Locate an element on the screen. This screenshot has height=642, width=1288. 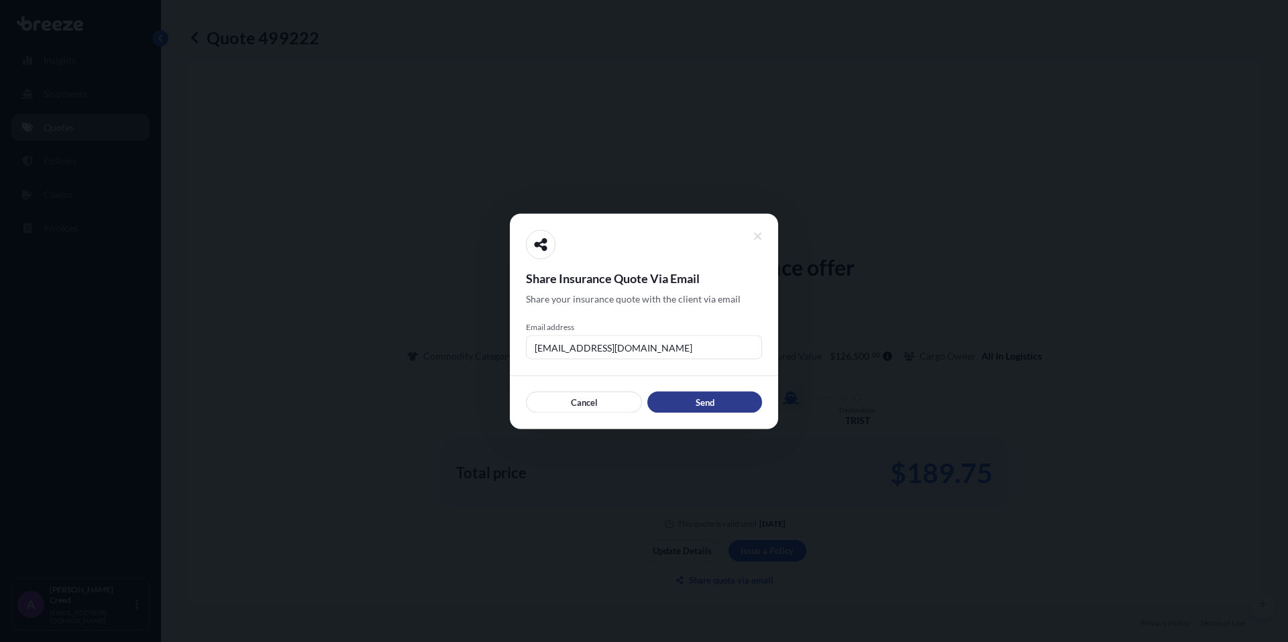
input: example@gmail.com is located at coordinates (644, 347).